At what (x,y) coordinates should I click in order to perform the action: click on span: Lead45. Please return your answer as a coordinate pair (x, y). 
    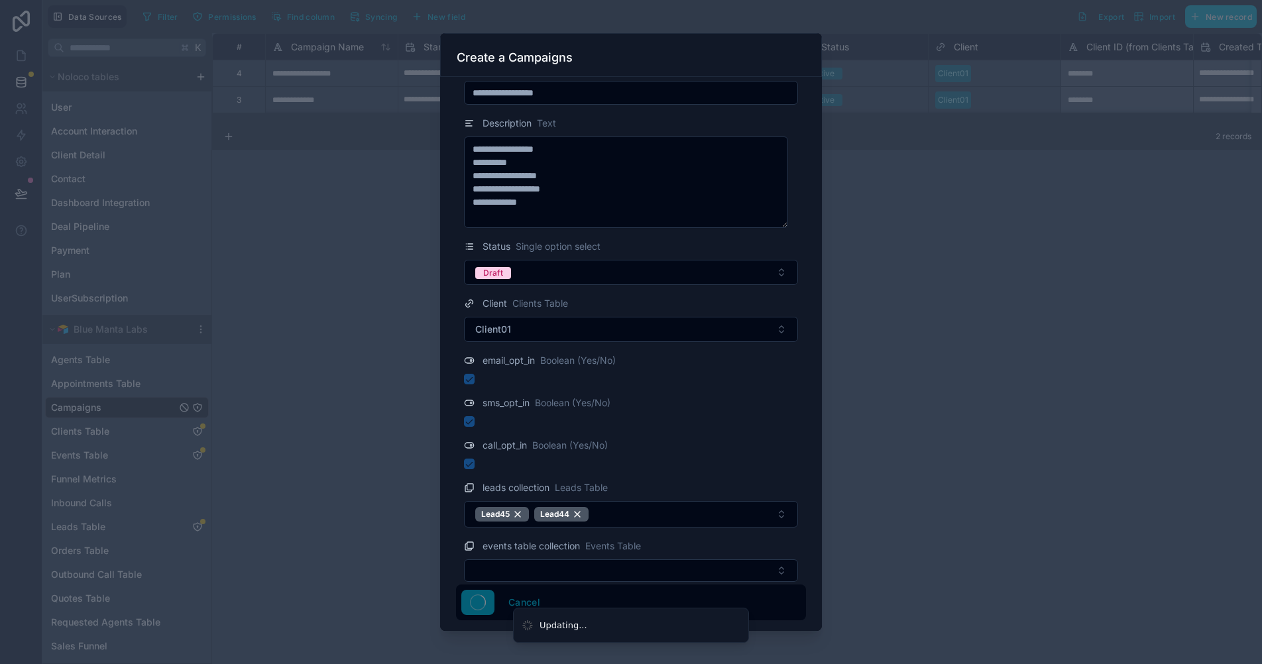
    Looking at the image, I should click on (495, 514).